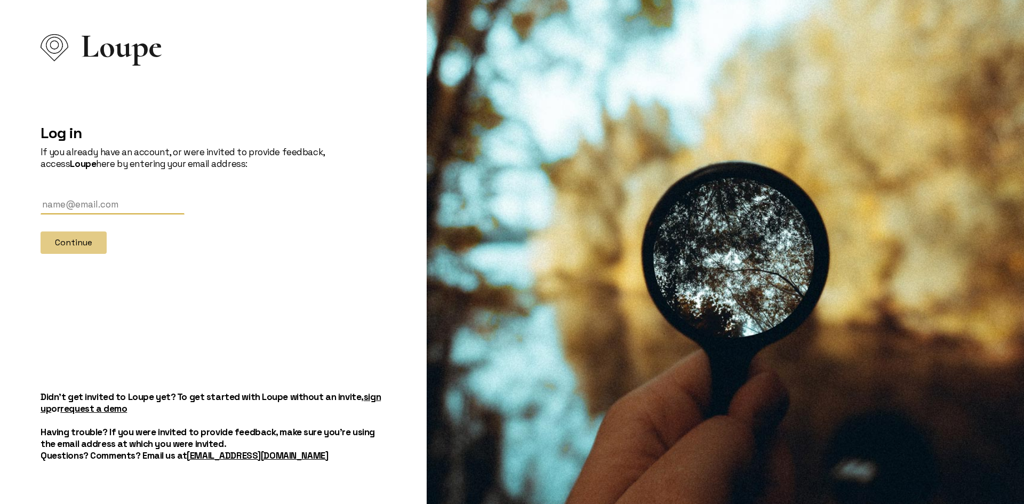 The height and width of the screenshot is (504, 1024). Describe the element at coordinates (213, 133) in the screenshot. I see `h2: Log in` at that location.